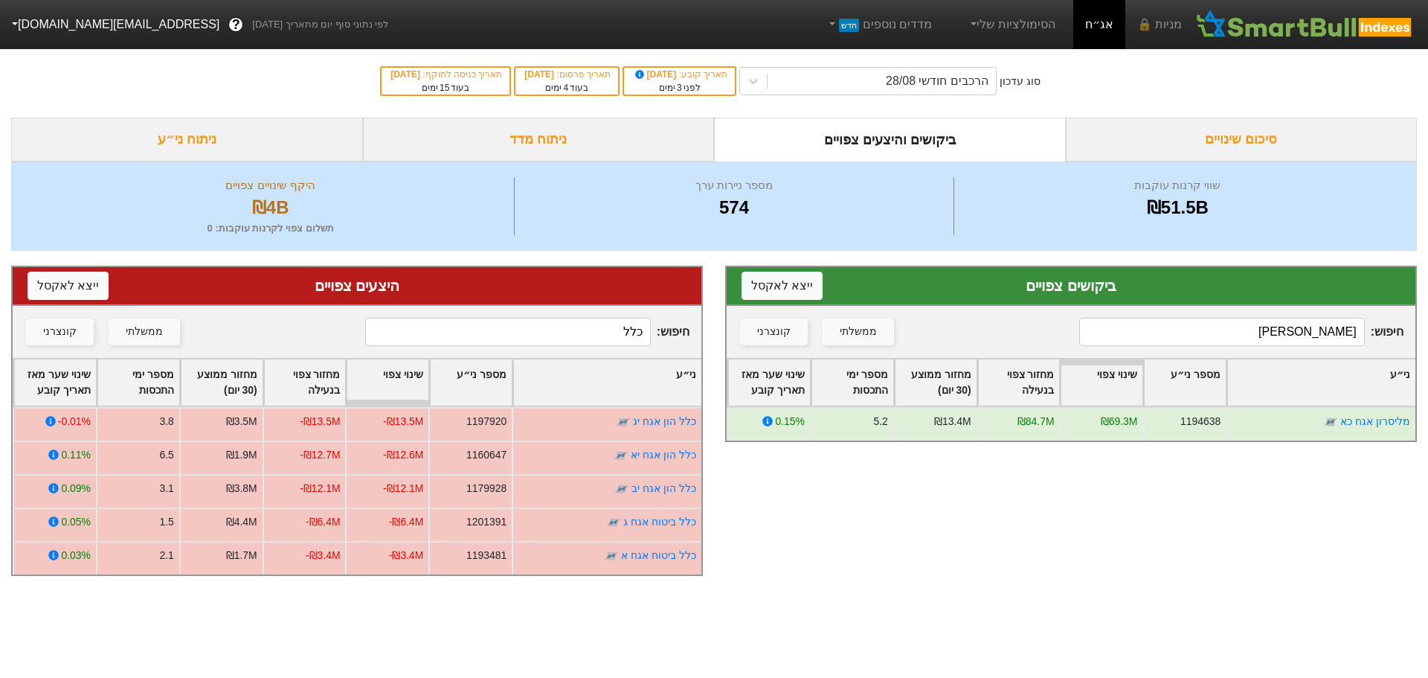 The width and height of the screenshot is (1428, 678). Describe the element at coordinates (1177, 185) in the screenshot. I see `div: שווי קרנות עוקבות` at that location.